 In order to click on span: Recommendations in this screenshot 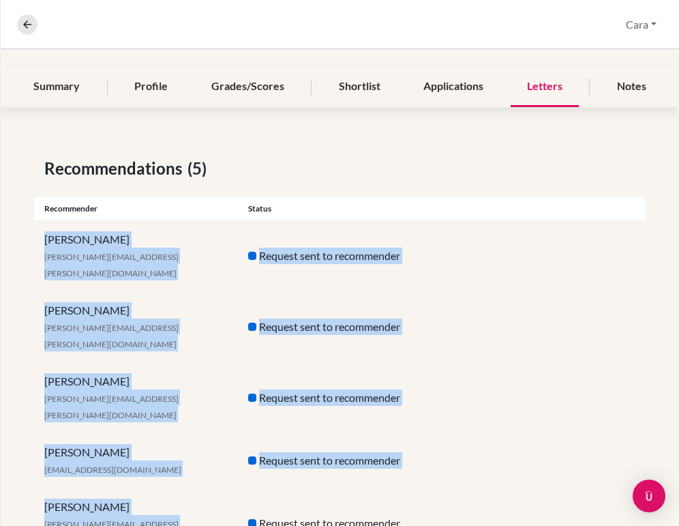, I will do `click(116, 168)`.